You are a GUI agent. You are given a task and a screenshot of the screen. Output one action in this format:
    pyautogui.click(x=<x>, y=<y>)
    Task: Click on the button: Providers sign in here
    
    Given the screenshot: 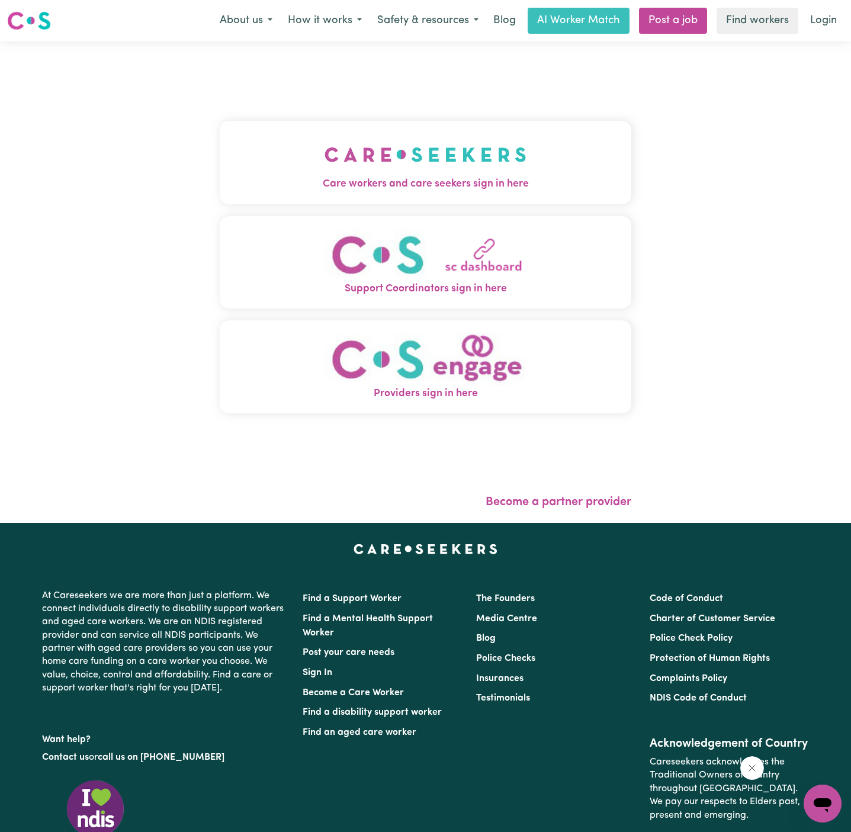 What is the action you would take?
    pyautogui.click(x=425, y=367)
    